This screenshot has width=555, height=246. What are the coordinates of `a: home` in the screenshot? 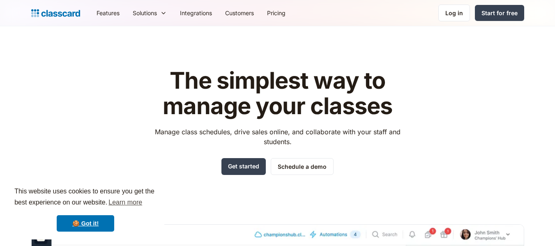 It's located at (55, 13).